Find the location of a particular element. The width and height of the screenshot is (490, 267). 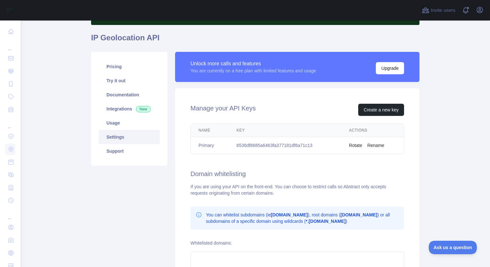

button: Rotate is located at coordinates (355, 145).